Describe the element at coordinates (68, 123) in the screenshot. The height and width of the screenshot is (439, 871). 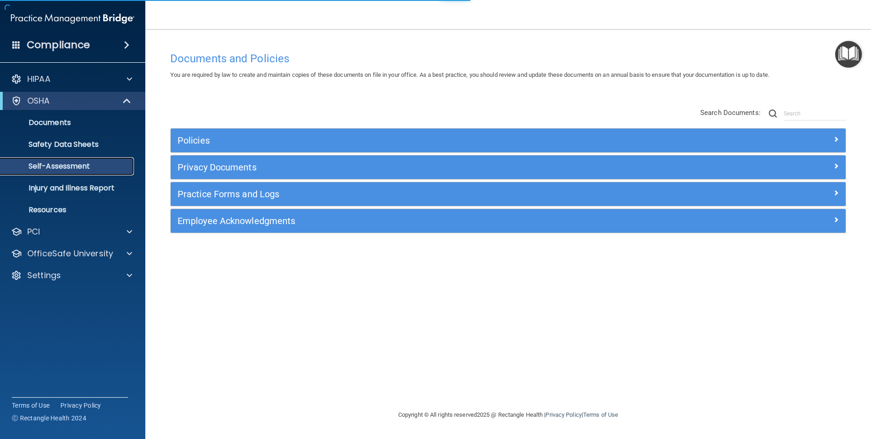
I see `p: Documents` at that location.